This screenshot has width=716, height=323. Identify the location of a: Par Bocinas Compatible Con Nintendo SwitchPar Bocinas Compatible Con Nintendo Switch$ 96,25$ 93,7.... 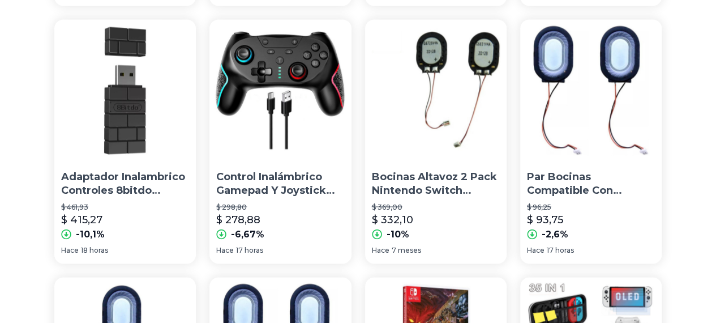
(591, 142).